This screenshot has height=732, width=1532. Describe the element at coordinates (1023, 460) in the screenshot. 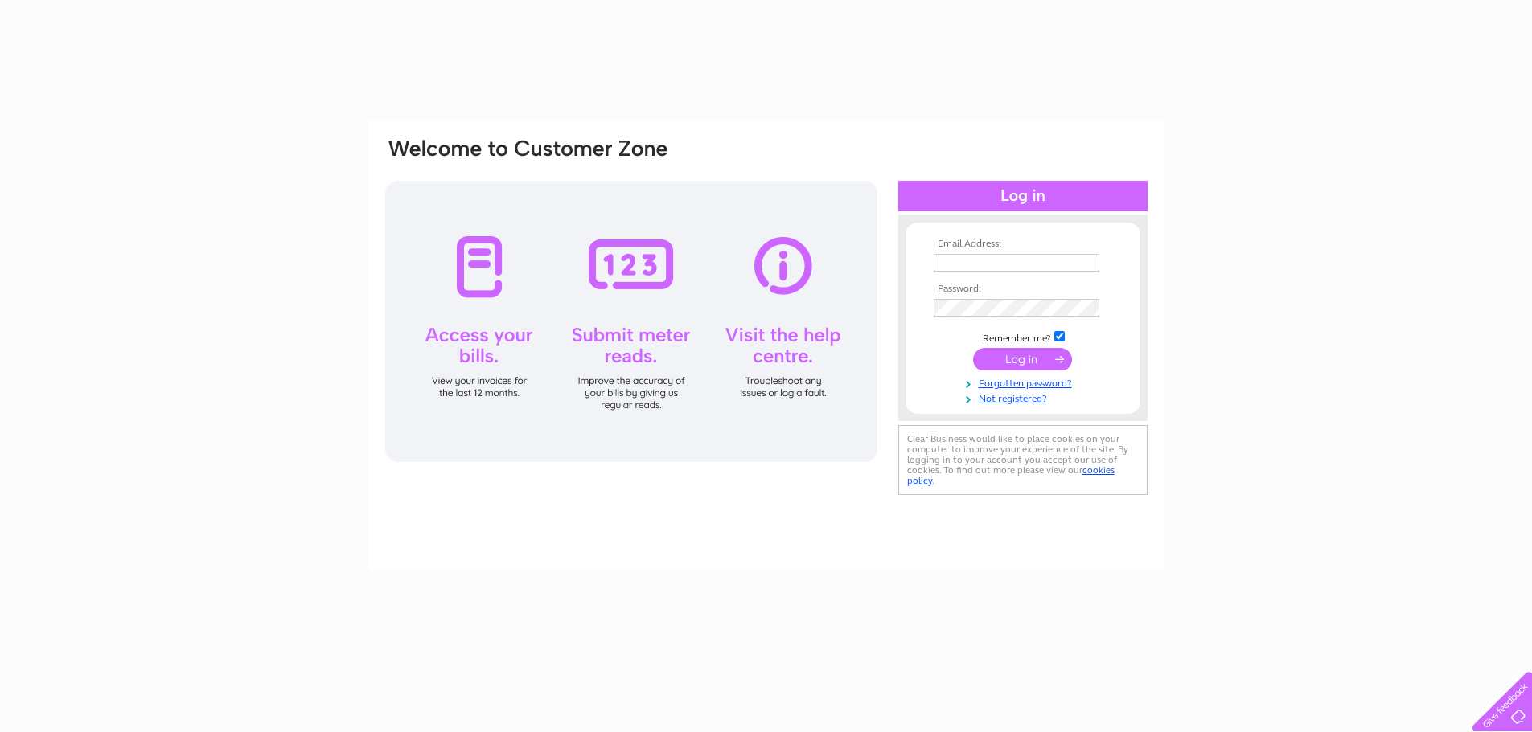

I see `div: Clear Business would like to place cookies on your computer to improve your experience of the sit...` at that location.